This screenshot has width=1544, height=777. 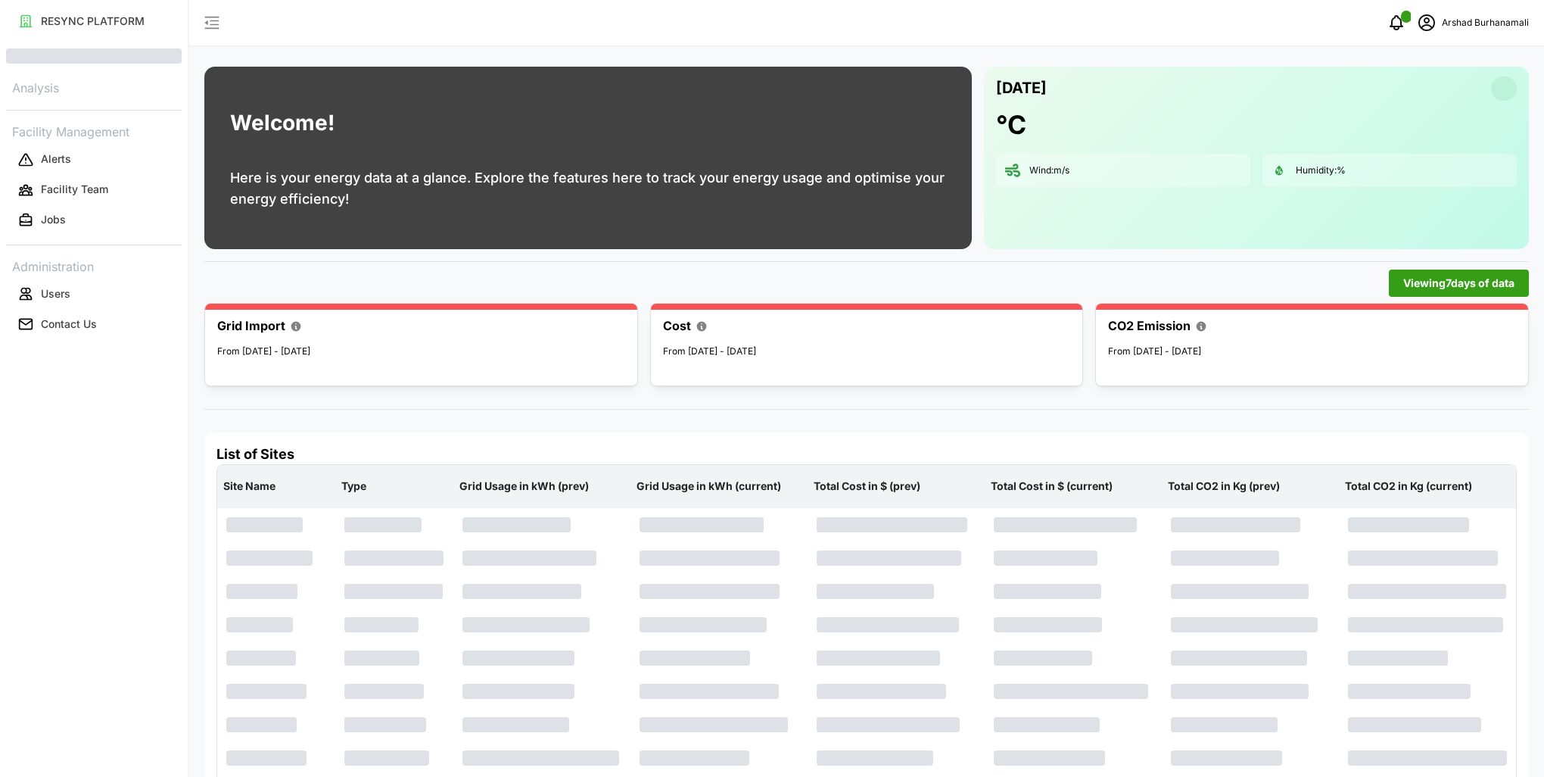 I want to click on p: Total CO2 in Kg (current), so click(x=1428, y=486).